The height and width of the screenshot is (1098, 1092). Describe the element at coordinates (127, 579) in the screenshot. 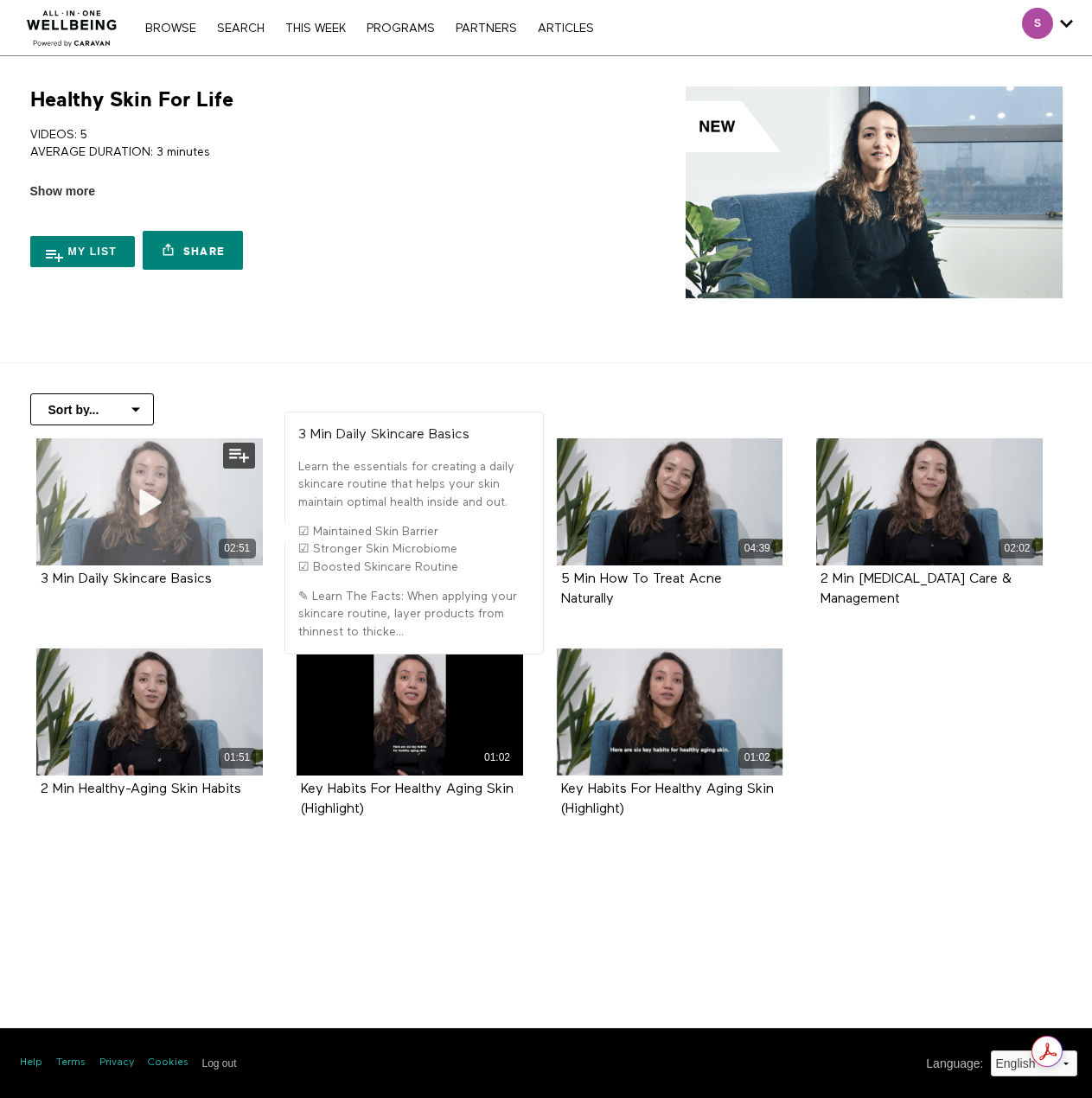

I see `a: 3 Min Daily Skincare Basics` at that location.